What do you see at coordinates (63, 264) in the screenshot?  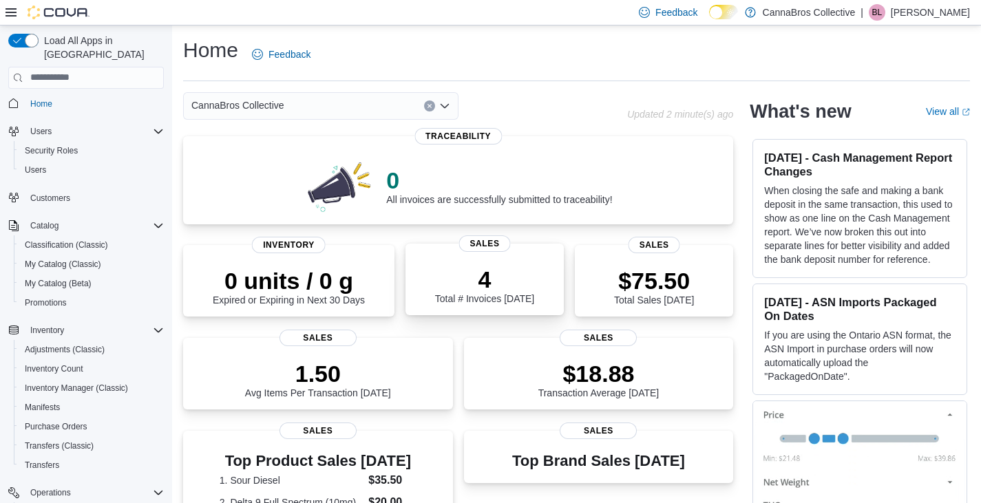 I see `a: My Catalog (Classic)` at bounding box center [63, 264].